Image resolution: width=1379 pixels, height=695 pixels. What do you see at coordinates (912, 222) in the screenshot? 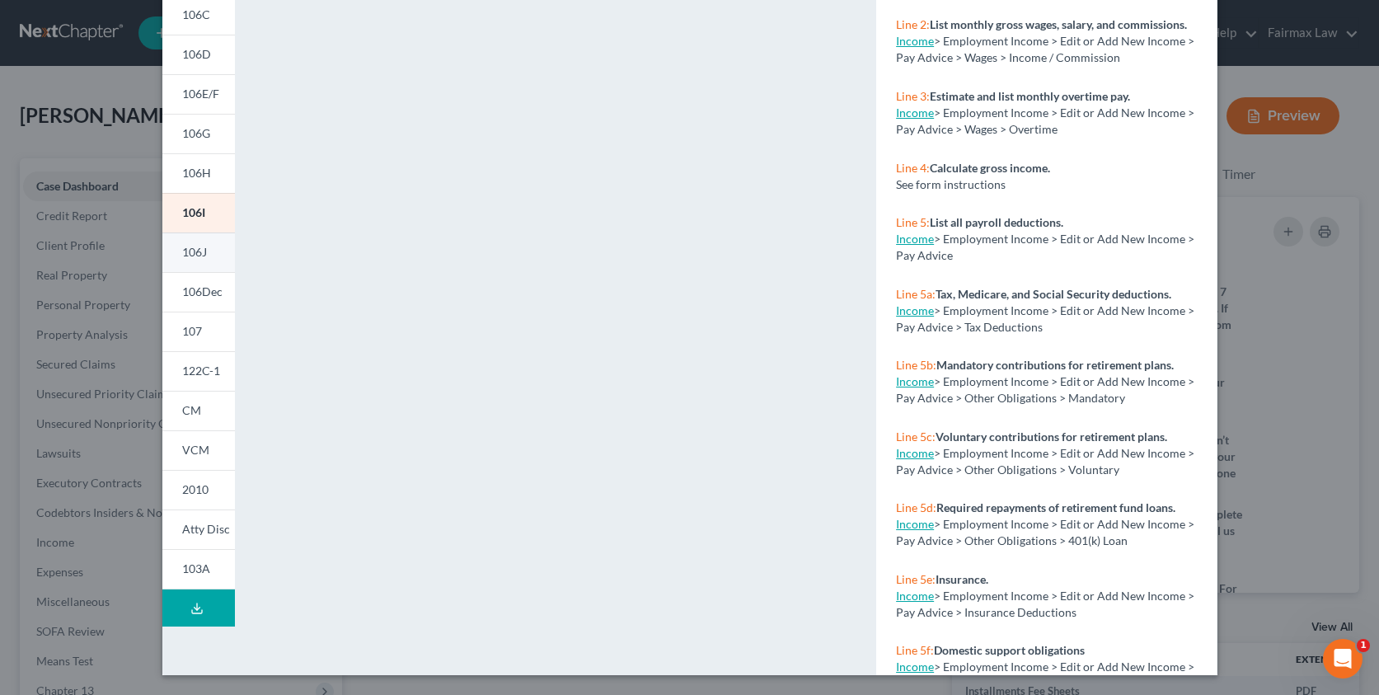
I see `span: Line 5:` at bounding box center [912, 222].